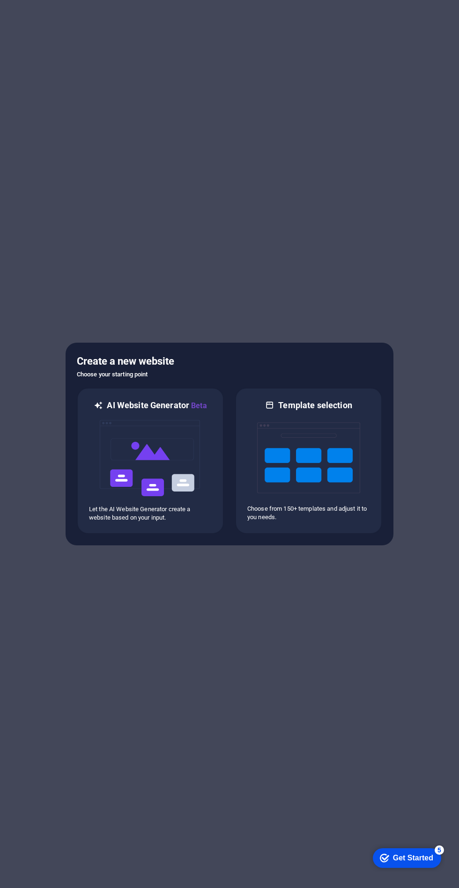  What do you see at coordinates (37, 15) in the screenshot?
I see `div: Get Started 5 items remaining, 0% complete` at bounding box center [37, 15].